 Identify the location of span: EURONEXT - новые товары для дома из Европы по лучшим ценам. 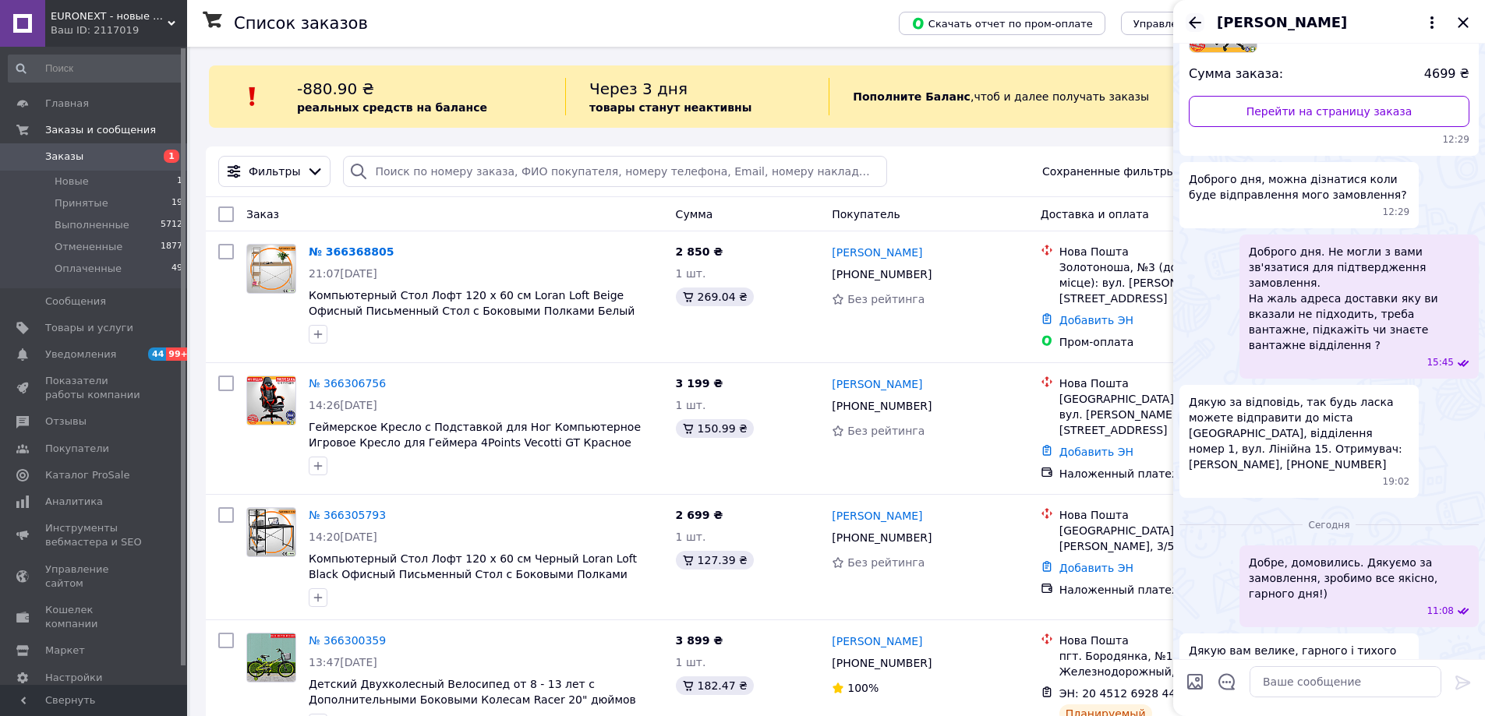
(109, 16).